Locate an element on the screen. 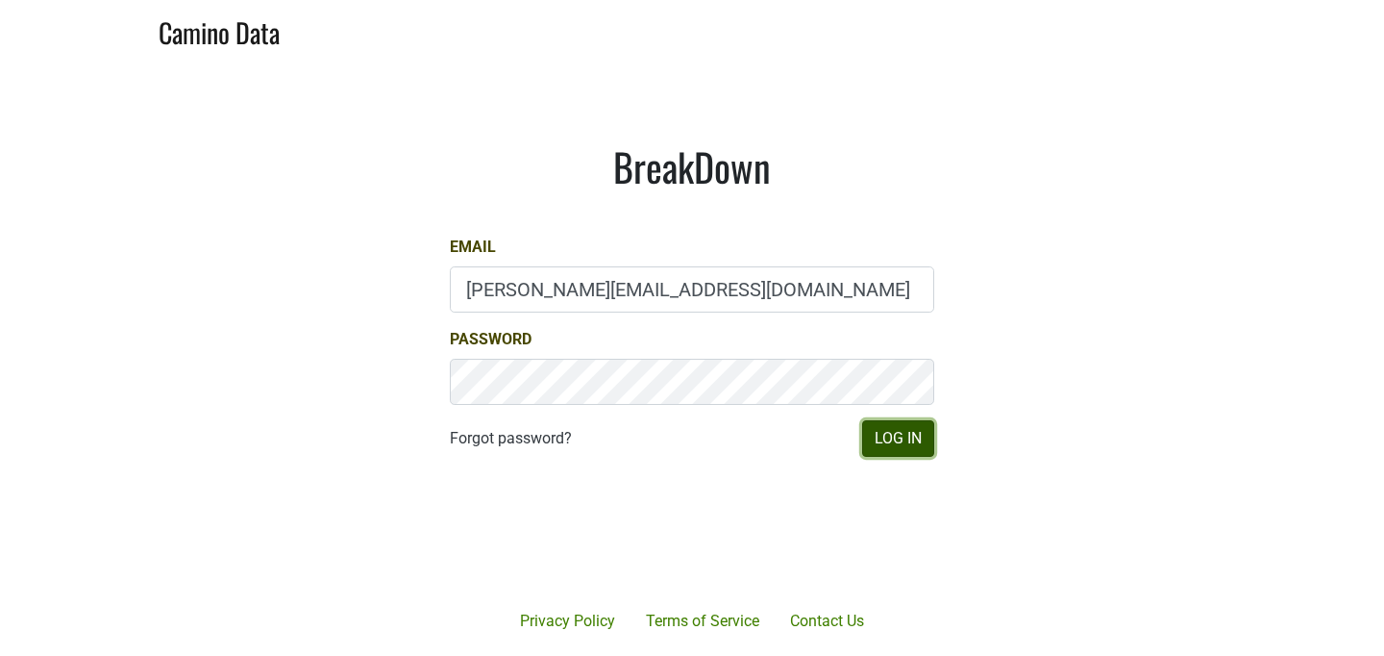  a: Contact Us is located at coordinates (827, 621).